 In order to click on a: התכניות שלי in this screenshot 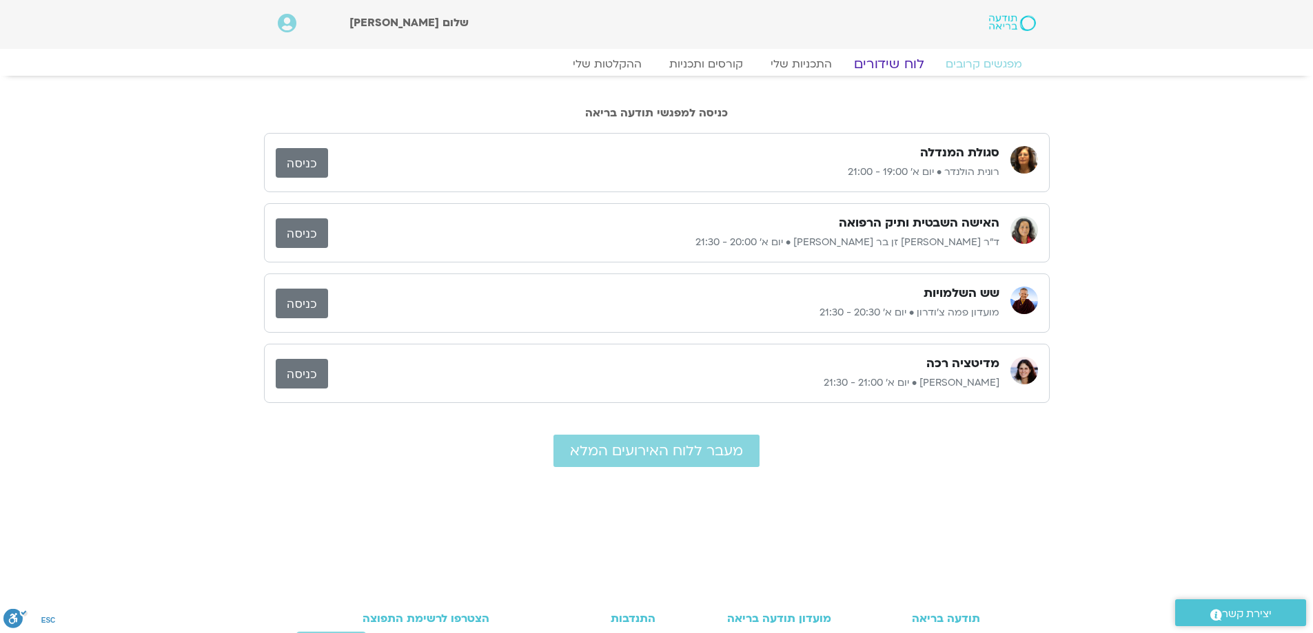, I will do `click(801, 64)`.